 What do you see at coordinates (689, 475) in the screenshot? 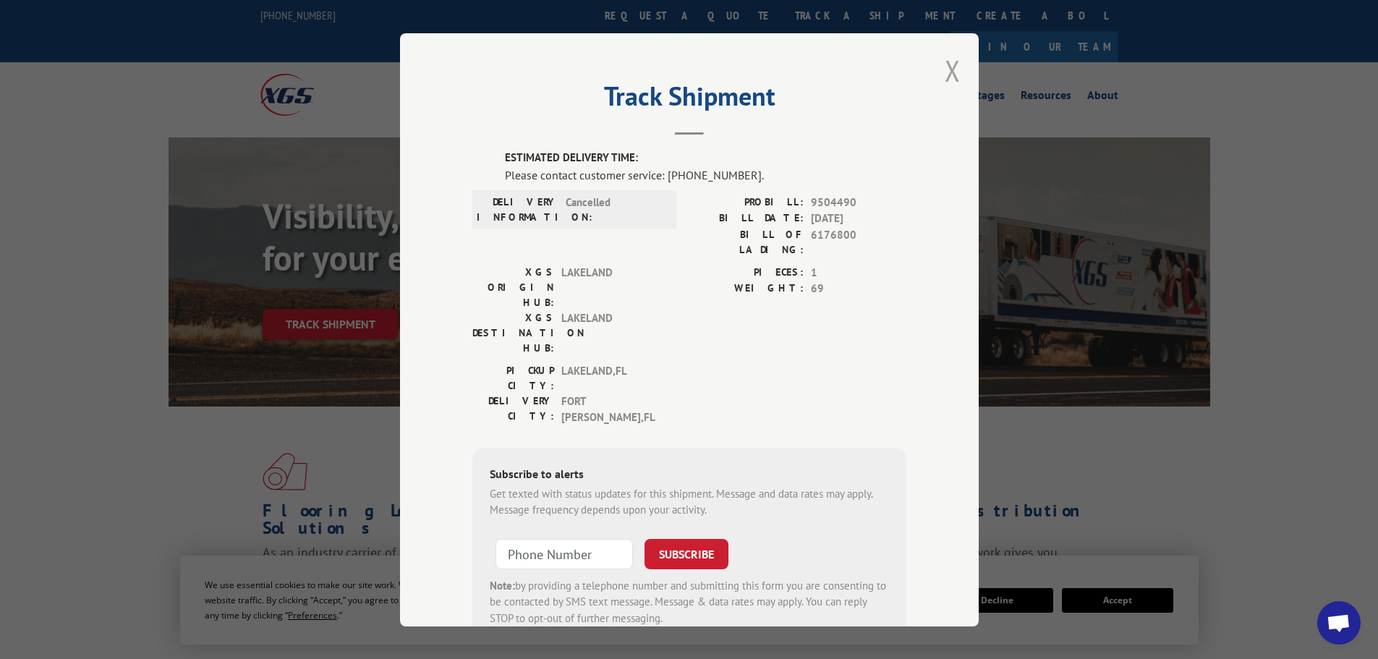
I see `div: Subscribe to alerts` at bounding box center [689, 475].